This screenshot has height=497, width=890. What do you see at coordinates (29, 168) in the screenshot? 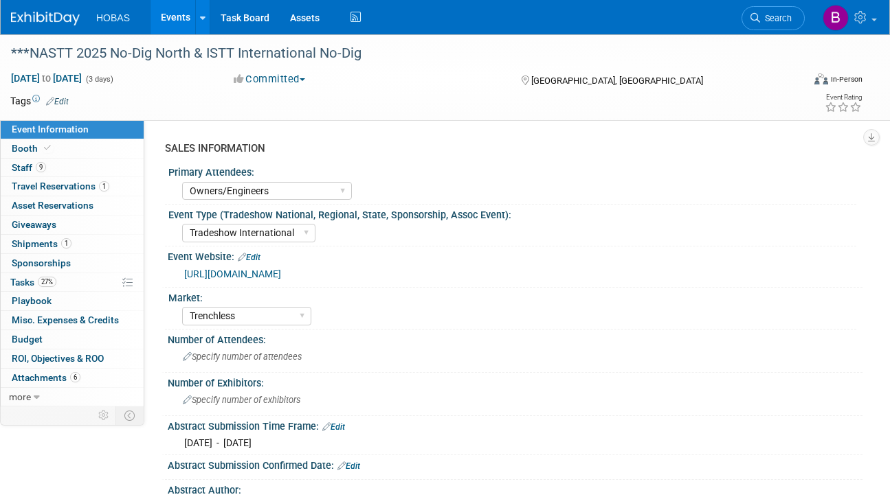
I see `span: Staff` at bounding box center [29, 168].